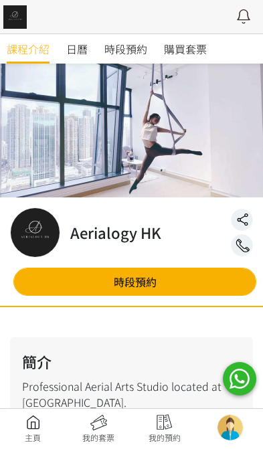 This screenshot has width=263, height=449. I want to click on span: 課程介紹, so click(28, 49).